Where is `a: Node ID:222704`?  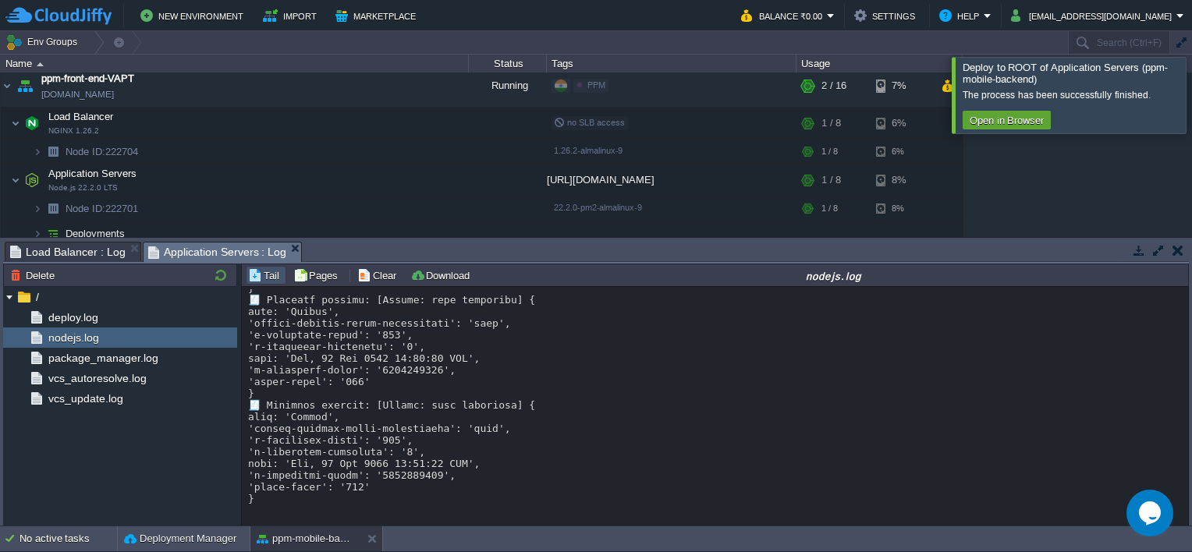 a: Node ID:222704 is located at coordinates (102, 151).